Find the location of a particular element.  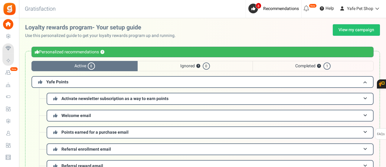

span: Yafe Points is located at coordinates (57, 82).